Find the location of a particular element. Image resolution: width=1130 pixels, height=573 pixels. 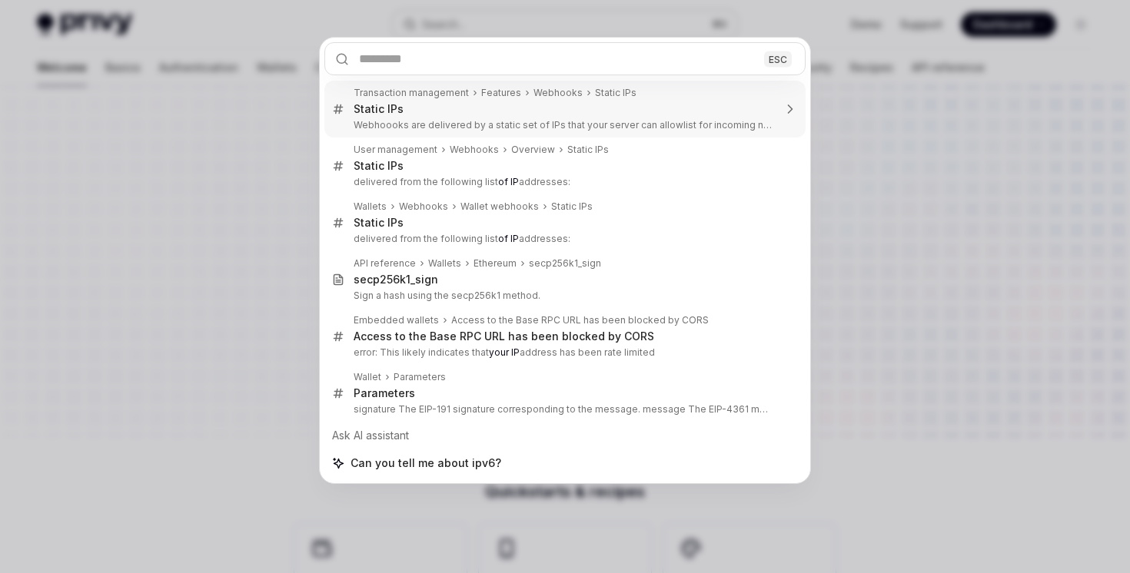

div: Ethereum is located at coordinates (495, 264).